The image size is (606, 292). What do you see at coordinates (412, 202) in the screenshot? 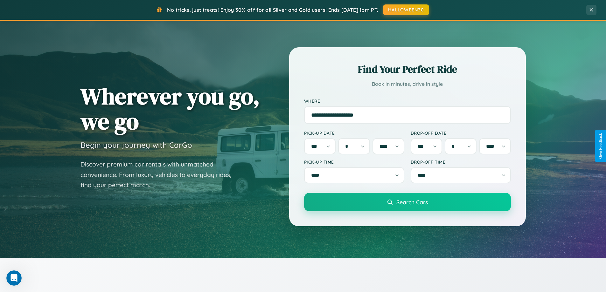
I see `span: Search Cars` at bounding box center [412, 202].